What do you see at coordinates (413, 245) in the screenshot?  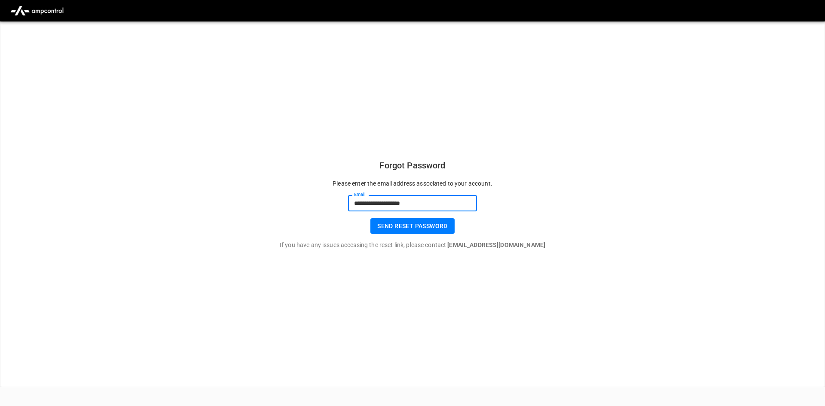 I see `p: If you have any issues accessing the reset link, please contact` at bounding box center [413, 245].